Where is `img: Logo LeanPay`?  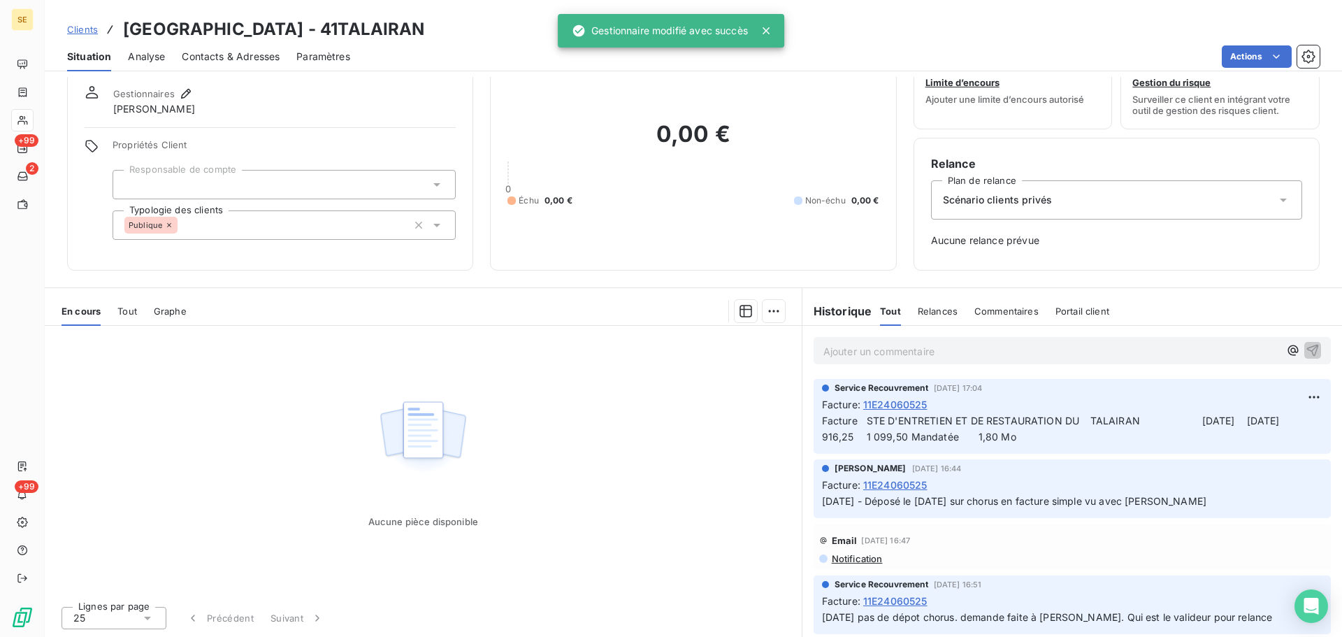
img: Logo LeanPay is located at coordinates (22, 617).